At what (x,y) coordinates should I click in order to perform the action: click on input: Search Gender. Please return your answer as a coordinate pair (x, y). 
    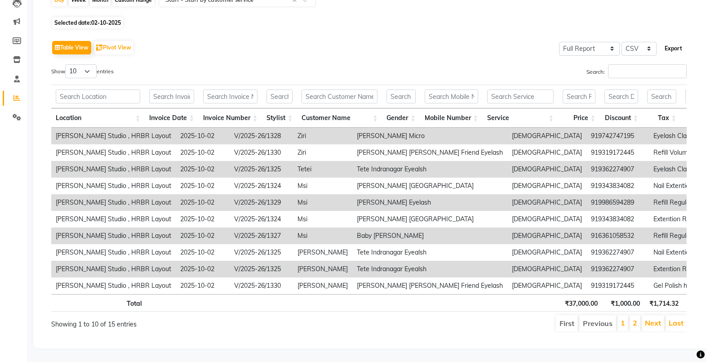
    Looking at the image, I should click on (401, 96).